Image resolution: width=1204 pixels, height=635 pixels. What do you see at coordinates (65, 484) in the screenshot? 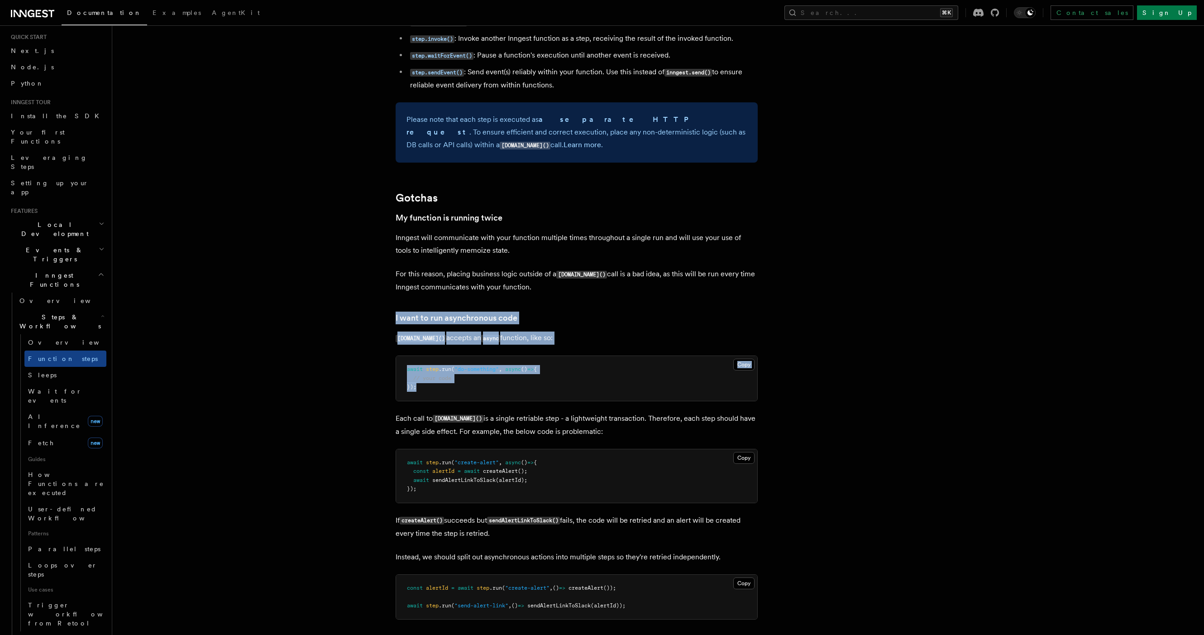
I see `a: How Functions are executed` at bounding box center [65, 484].